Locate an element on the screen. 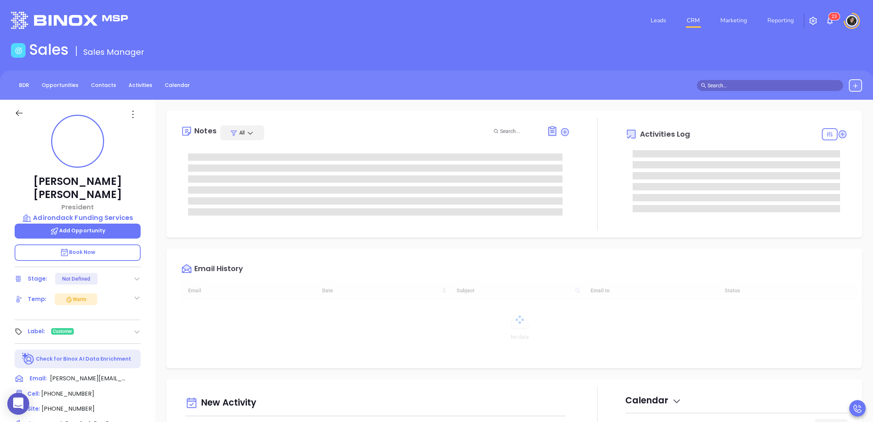  p: President is located at coordinates (77, 207).